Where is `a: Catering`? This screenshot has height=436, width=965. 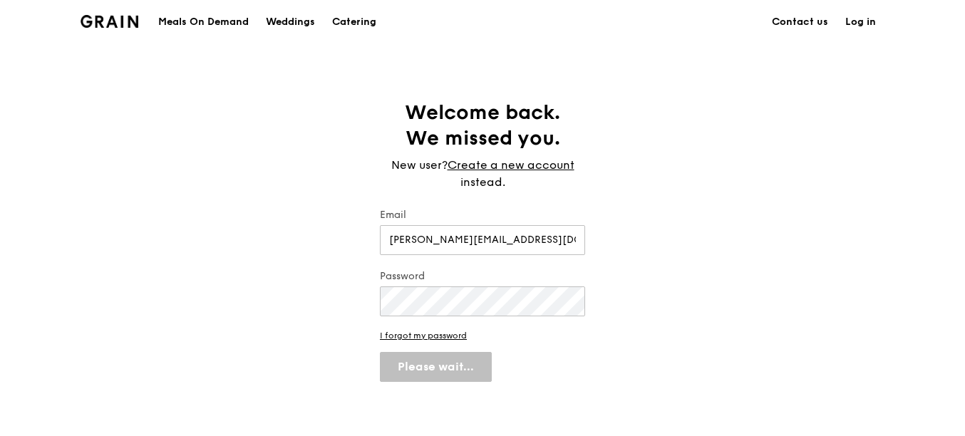 a: Catering is located at coordinates (354, 22).